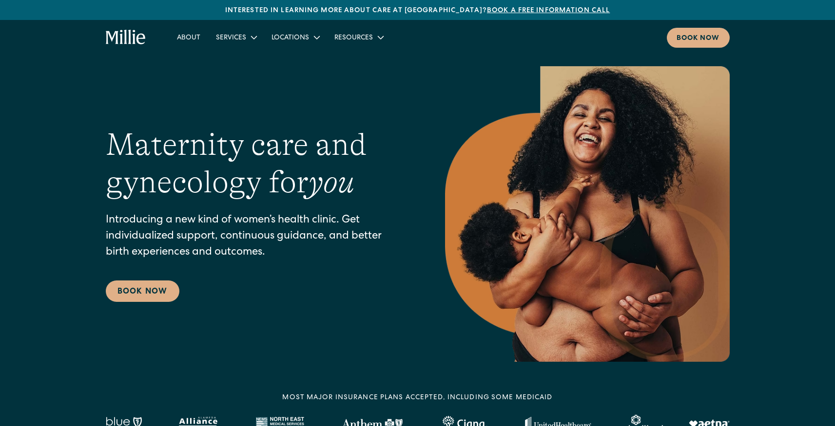  I want to click on img: Smiling mother with her baby in arms, celebrating body positivity and the nurturing bond of postp..., so click(587, 214).